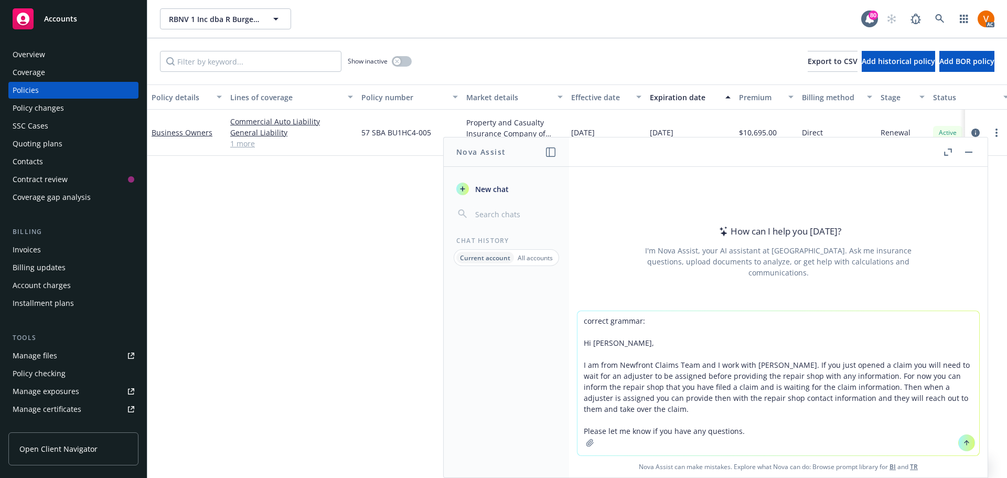  What do you see at coordinates (997, 133) in the screenshot?
I see `a: more` at bounding box center [997, 133].